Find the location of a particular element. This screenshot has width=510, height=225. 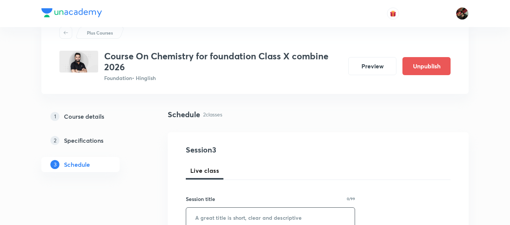

h3: Course On Chemistry for foundation Class X combine 2026 is located at coordinates (223, 62).